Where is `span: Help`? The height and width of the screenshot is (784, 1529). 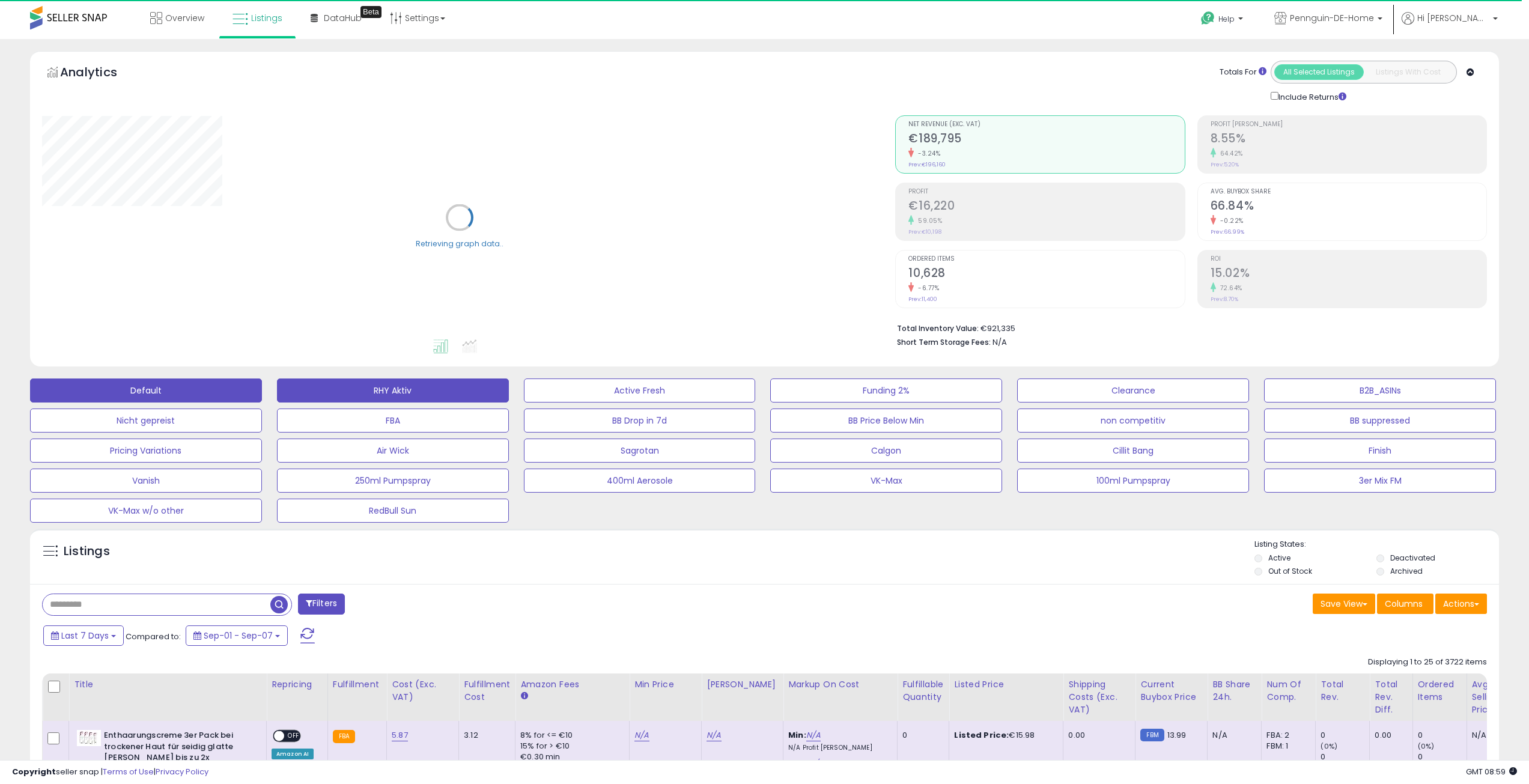
span: Help is located at coordinates (1226, 19).